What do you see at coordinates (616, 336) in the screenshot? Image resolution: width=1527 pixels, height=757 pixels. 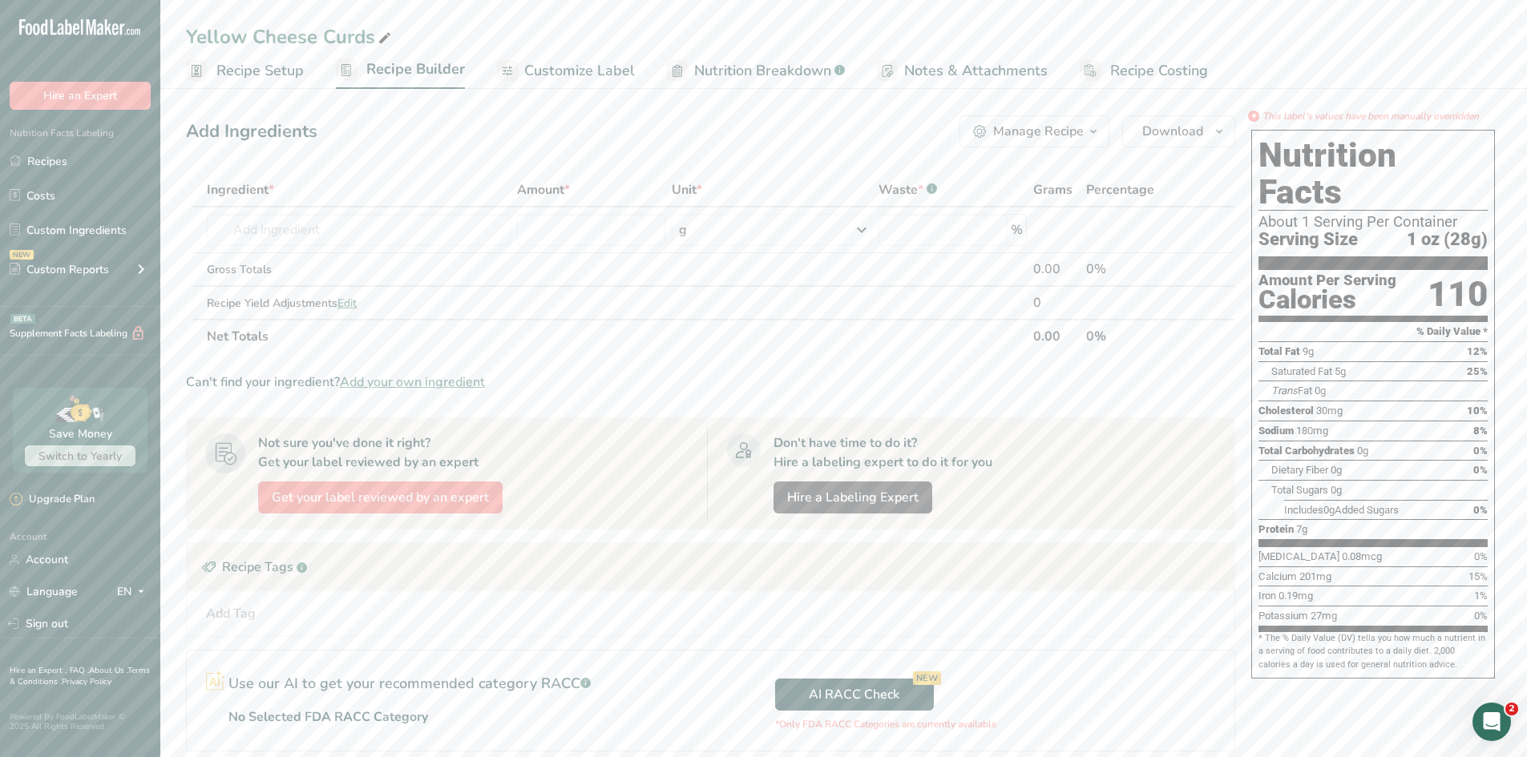 I see `th: Net Totals` at bounding box center [616, 336].